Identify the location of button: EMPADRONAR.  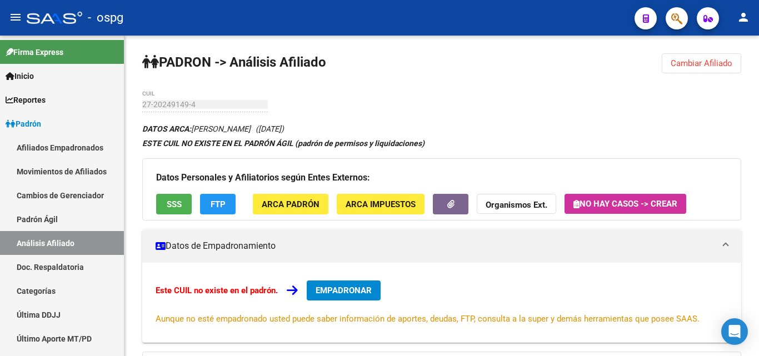
(344, 291).